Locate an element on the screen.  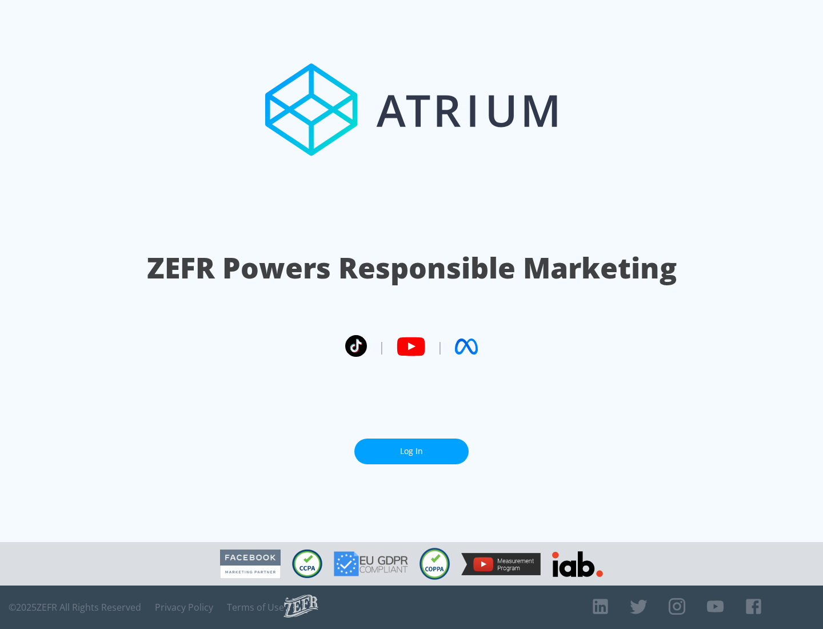
img: GDPR Compliant is located at coordinates (371, 564).